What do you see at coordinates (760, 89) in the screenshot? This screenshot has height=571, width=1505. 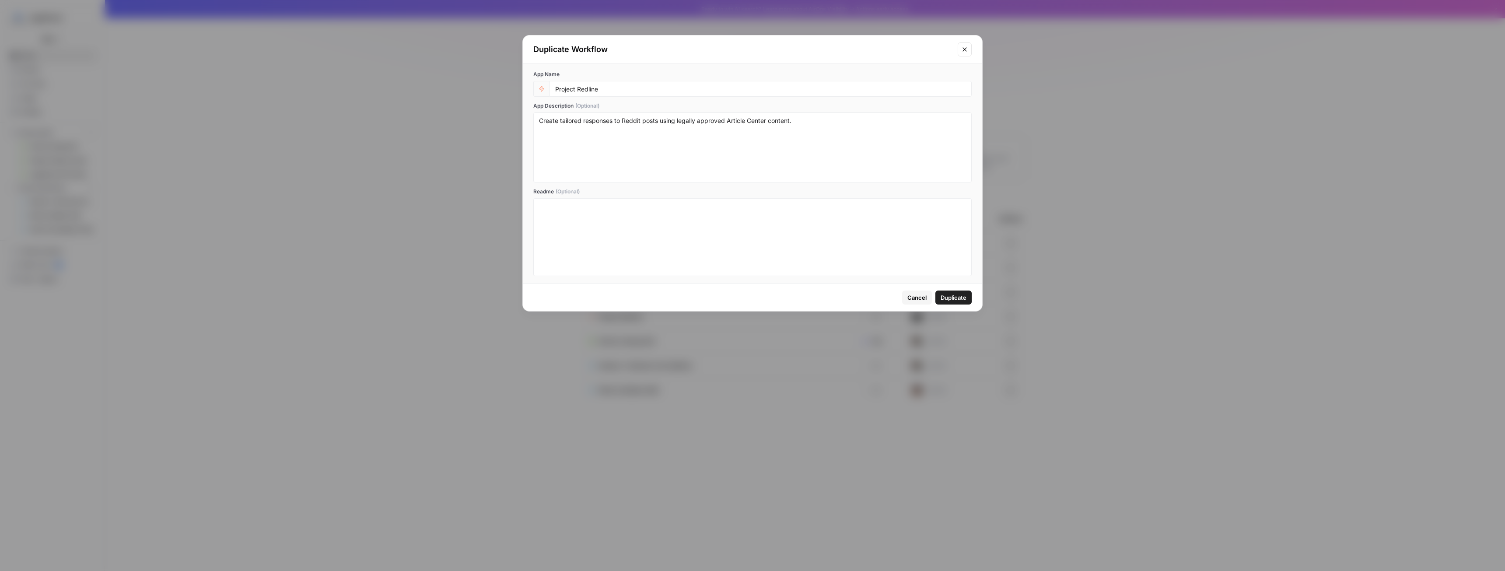 I see `input: Untitled` at bounding box center [760, 89].